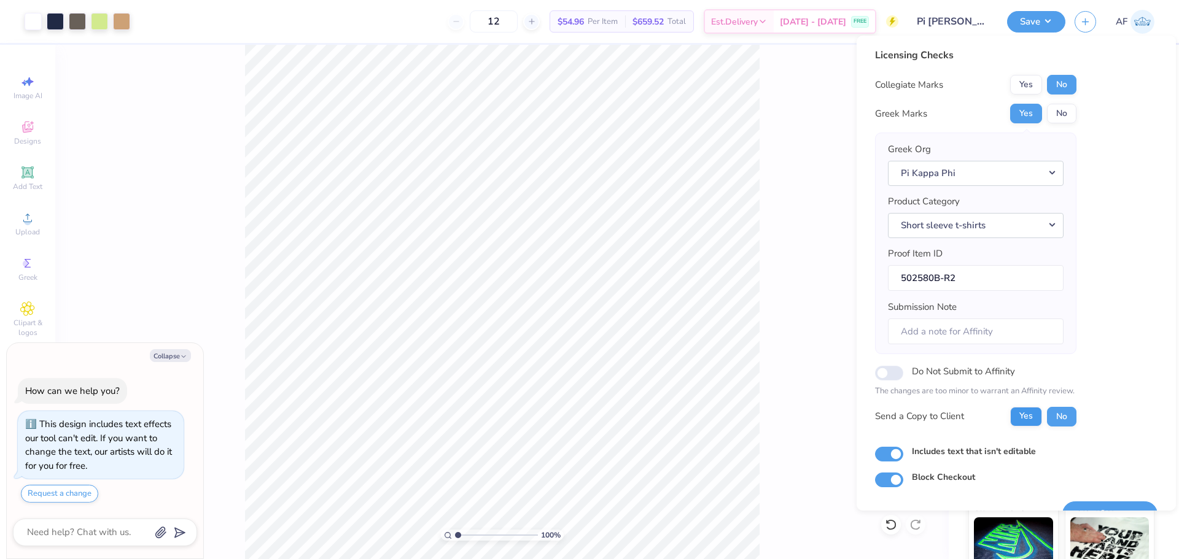 The height and width of the screenshot is (559, 1179). I want to click on span: Image AI, so click(28, 96).